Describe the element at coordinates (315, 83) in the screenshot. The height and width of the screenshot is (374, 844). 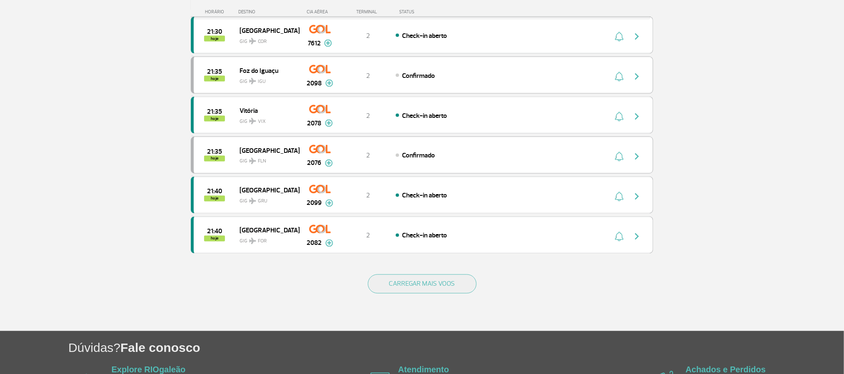
I see `span: 2098` at that location.